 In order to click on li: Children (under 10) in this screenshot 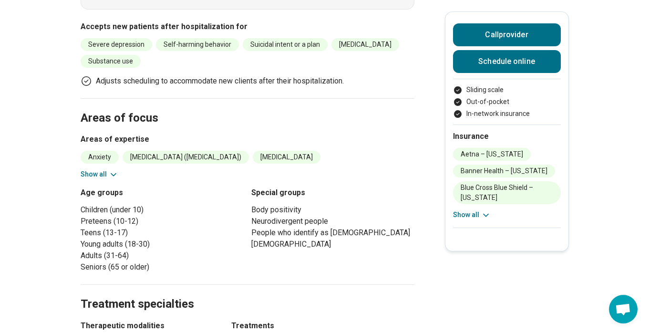, I will do `click(162, 210)`.